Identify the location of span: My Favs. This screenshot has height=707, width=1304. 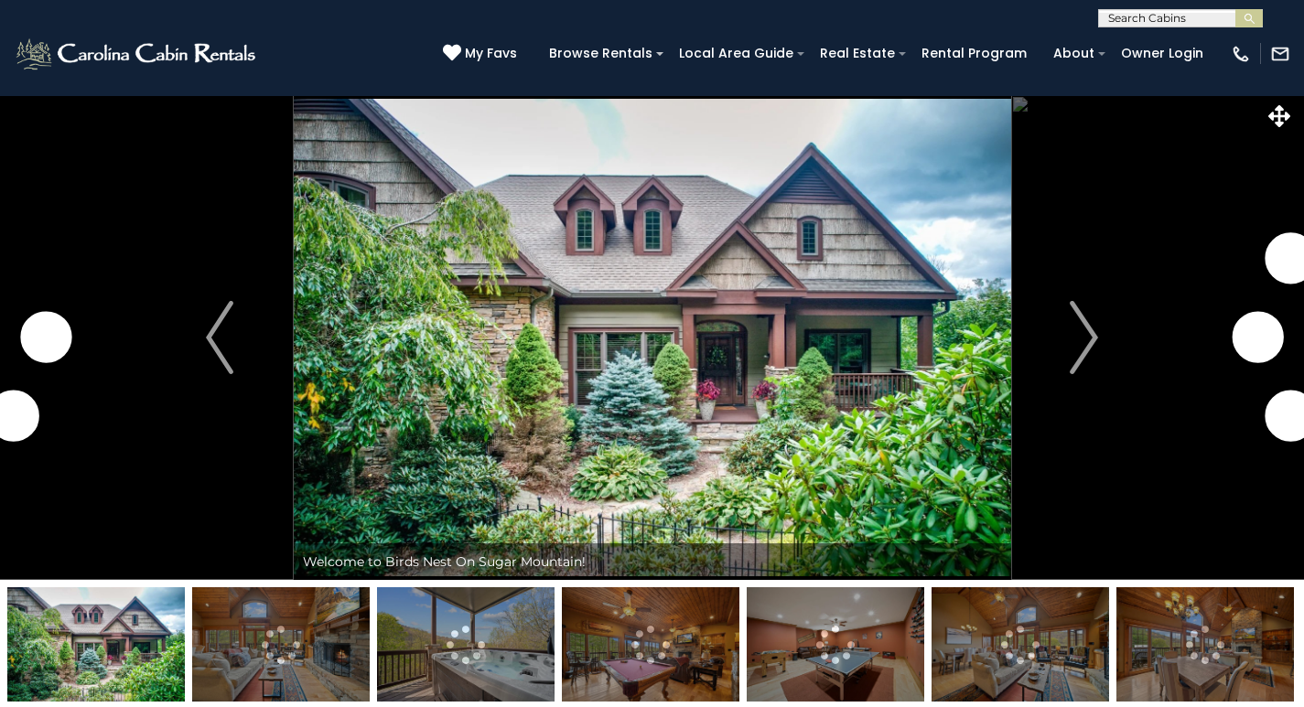
(490, 53).